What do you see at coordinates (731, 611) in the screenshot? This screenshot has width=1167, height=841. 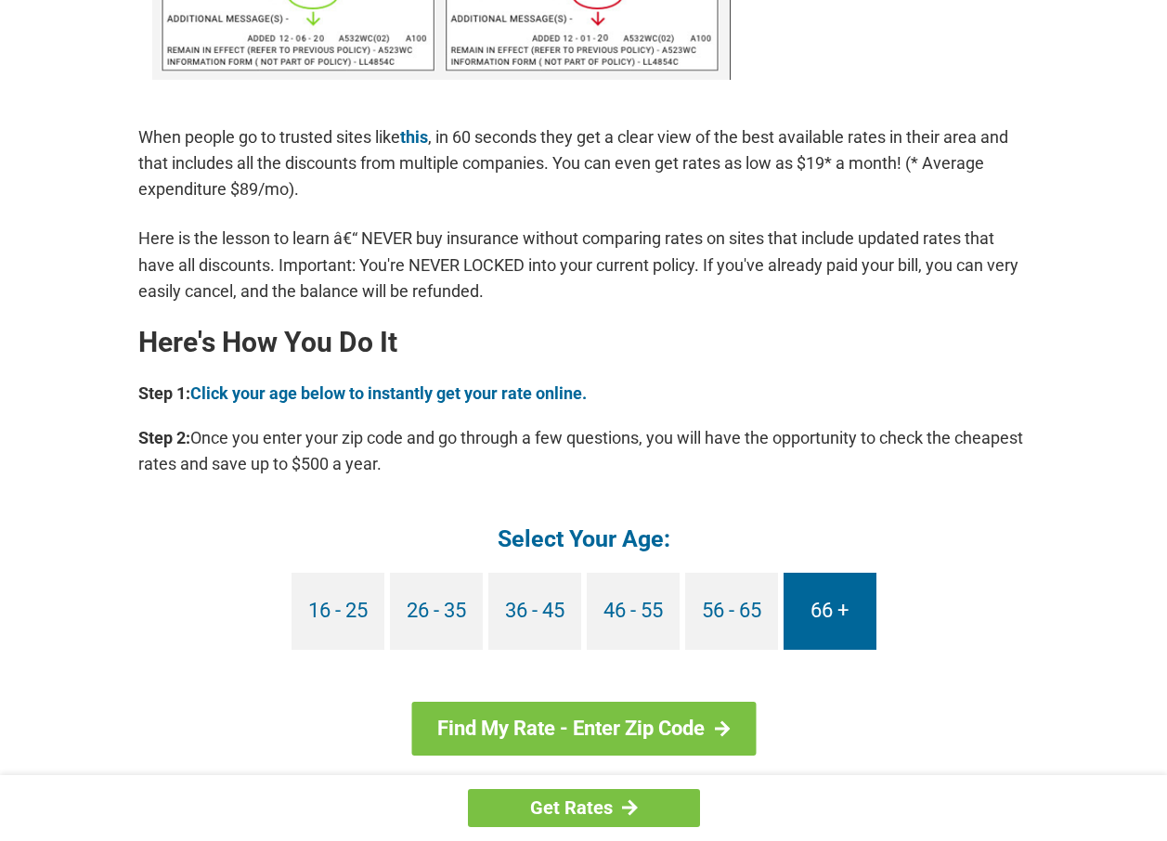 I see `a: 56 - 65` at bounding box center [731, 611].